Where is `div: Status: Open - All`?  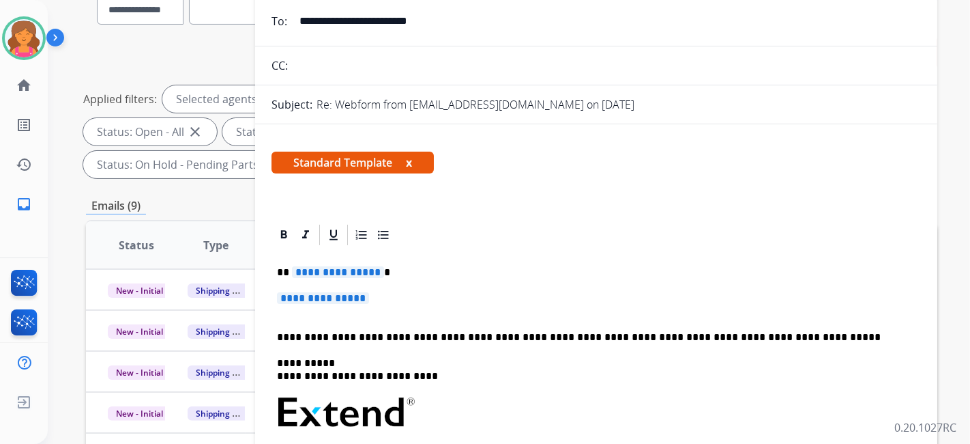
div: Status: Open - All is located at coordinates (150, 132).